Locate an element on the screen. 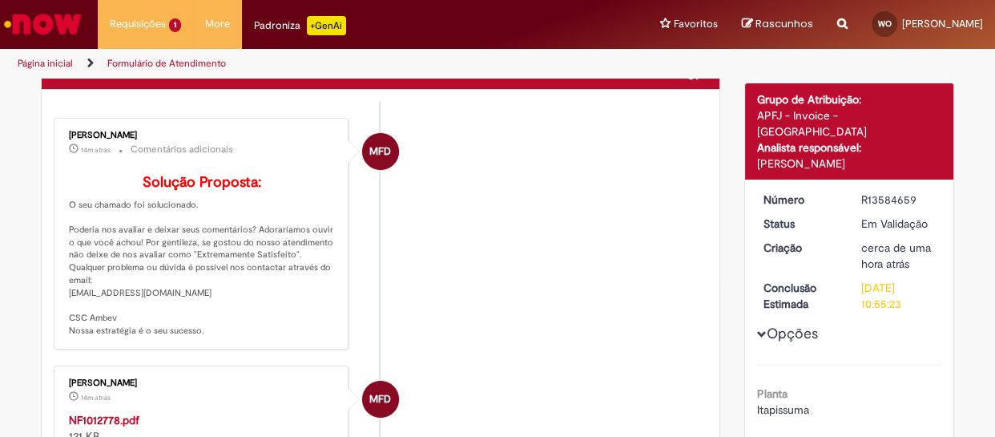  div: Padroniza is located at coordinates (300, 26).